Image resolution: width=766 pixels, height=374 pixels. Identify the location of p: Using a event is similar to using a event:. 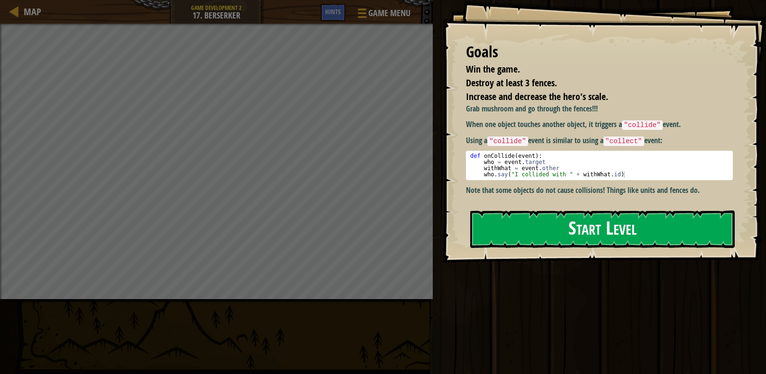
(599, 141).